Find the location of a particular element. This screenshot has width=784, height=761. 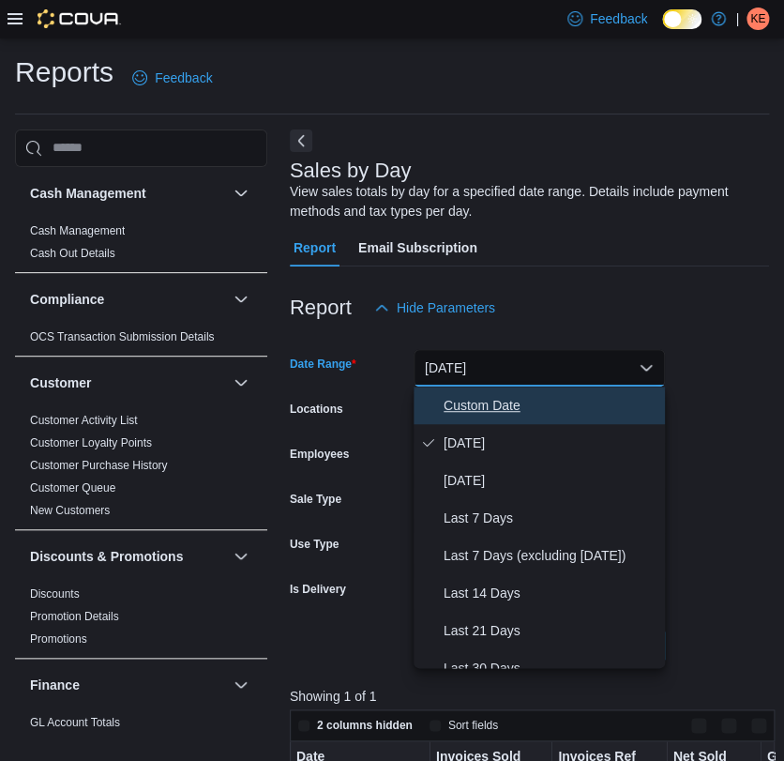

a: Customer Activity List is located at coordinates (84, 420).